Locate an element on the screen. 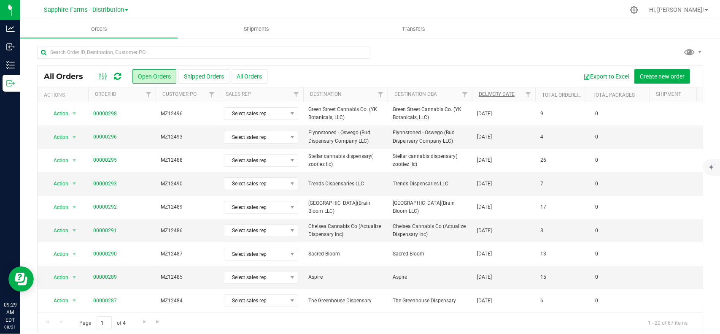  a: 00000289 is located at coordinates (105, 277).